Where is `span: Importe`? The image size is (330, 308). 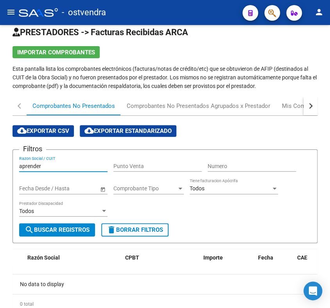
span: Importe is located at coordinates (213, 257).